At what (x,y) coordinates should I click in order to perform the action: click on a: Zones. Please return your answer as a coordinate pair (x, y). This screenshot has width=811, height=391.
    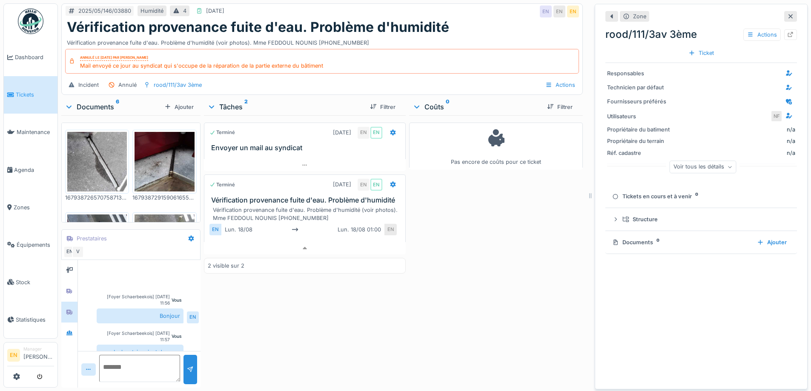
    Looking at the image, I should click on (31, 207).